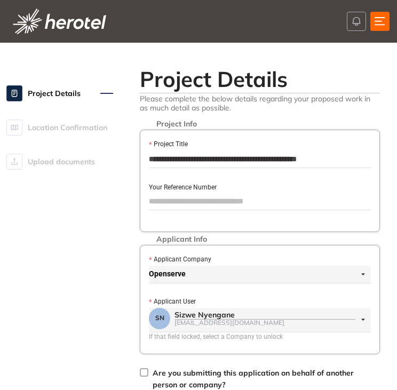 The height and width of the screenshot is (390, 397). Describe the element at coordinates (260, 201) in the screenshot. I see `input: Your Reference Number` at that location.